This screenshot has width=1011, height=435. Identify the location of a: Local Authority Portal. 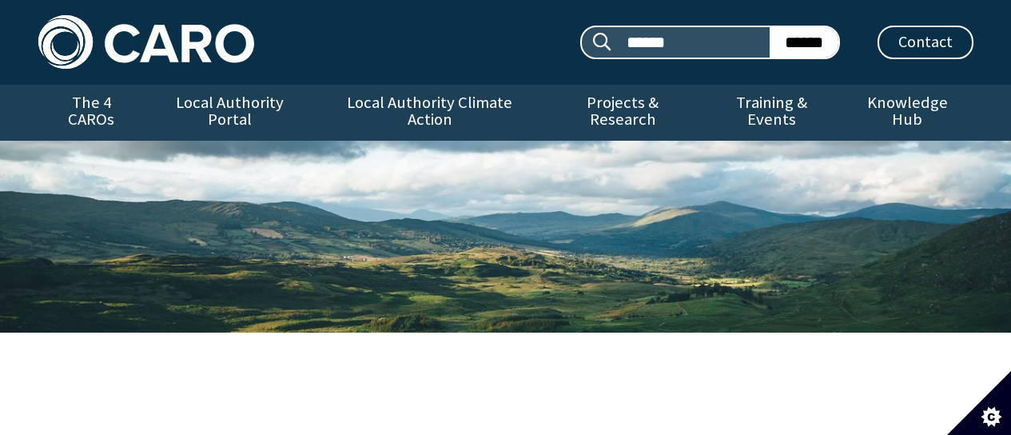
(230, 113).